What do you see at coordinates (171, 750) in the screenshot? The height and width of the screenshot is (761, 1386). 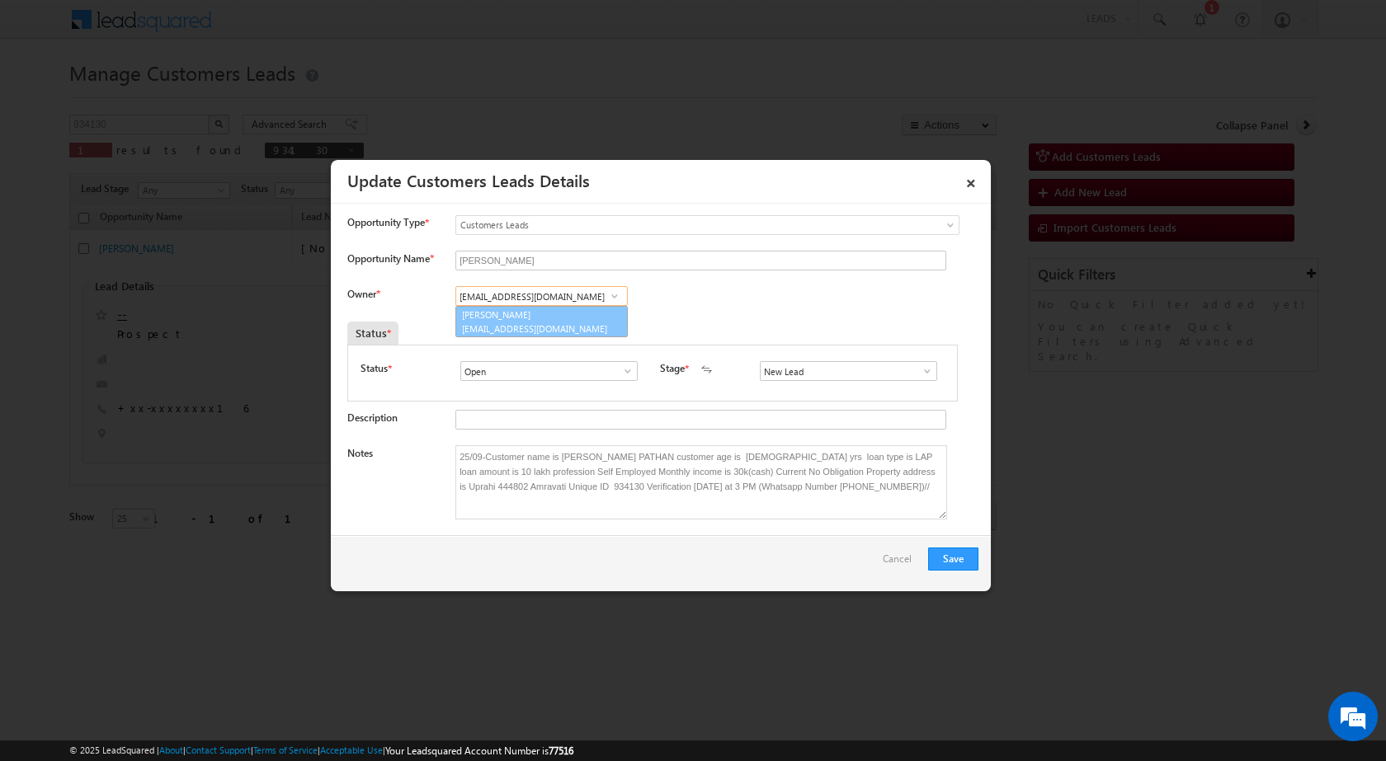 I see `a: About` at bounding box center [171, 750].